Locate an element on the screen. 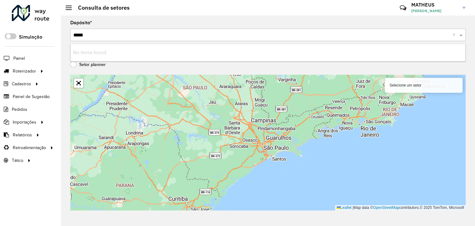 The height and width of the screenshot is (226, 475). h2: Consulta de setores is located at coordinates (101, 8).